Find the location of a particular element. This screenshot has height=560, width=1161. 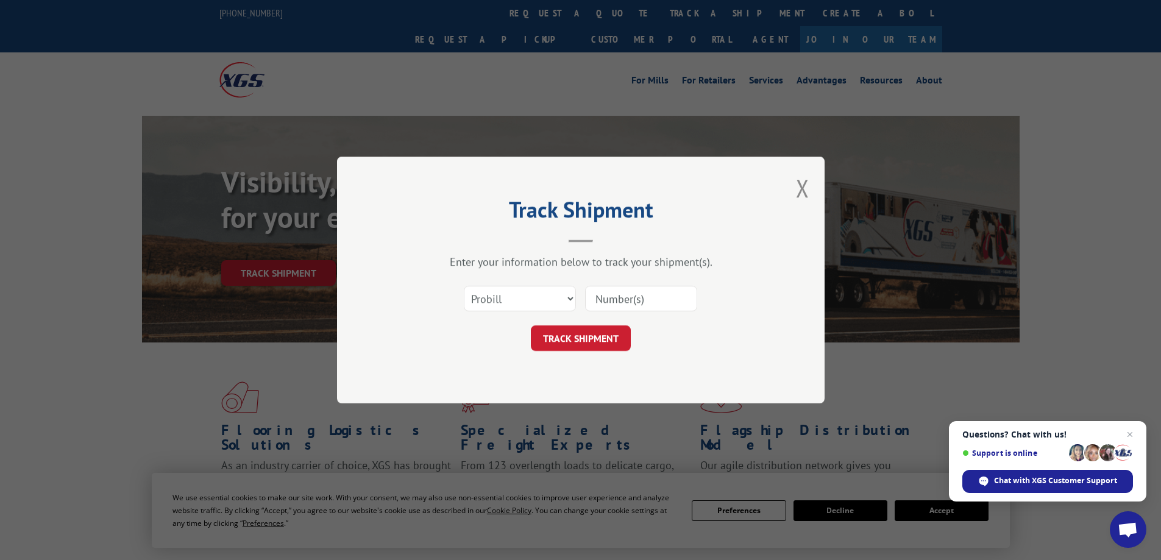

div: Chat with XGS Customer Support is located at coordinates (1047, 481).